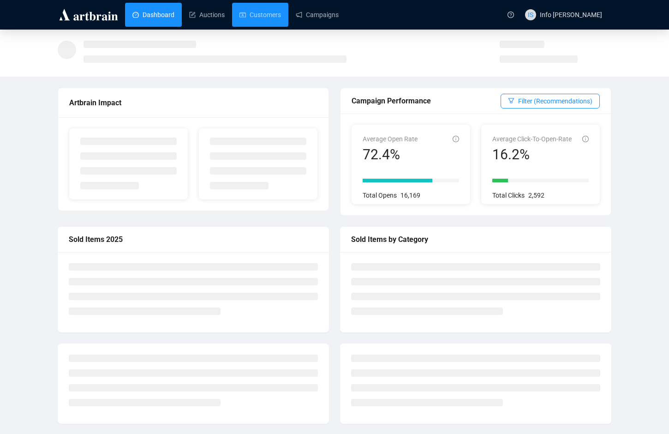  I want to click on a: Dashboard, so click(153, 15).